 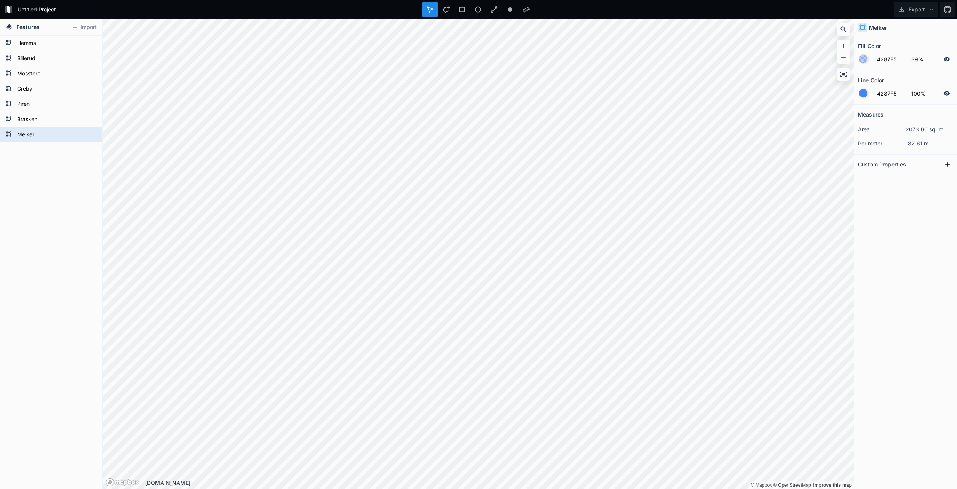 I want to click on dd: 182.61 m, so click(x=929, y=143).